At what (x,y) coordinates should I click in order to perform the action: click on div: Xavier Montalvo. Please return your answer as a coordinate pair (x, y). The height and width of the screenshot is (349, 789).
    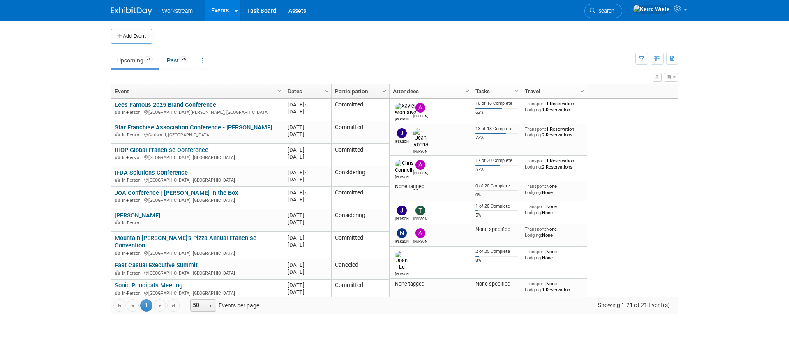
    Looking at the image, I should click on (402, 118).